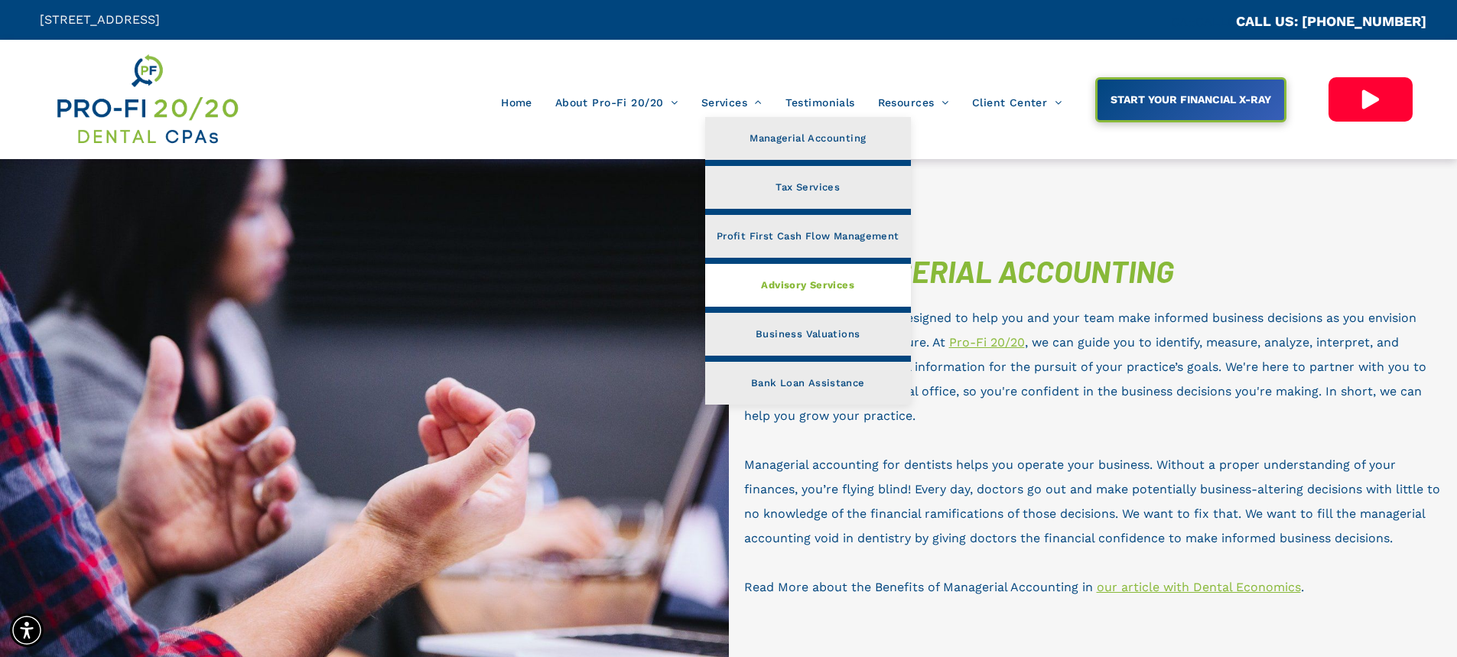 The image size is (1457, 657). I want to click on a: Resources, so click(913, 102).